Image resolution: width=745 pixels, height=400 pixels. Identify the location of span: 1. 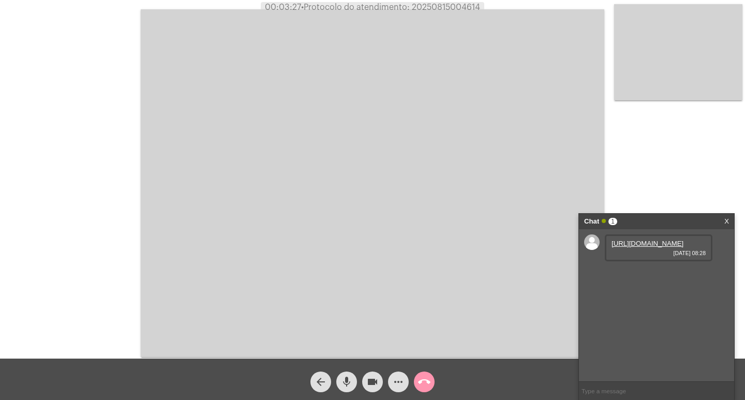
(613, 221).